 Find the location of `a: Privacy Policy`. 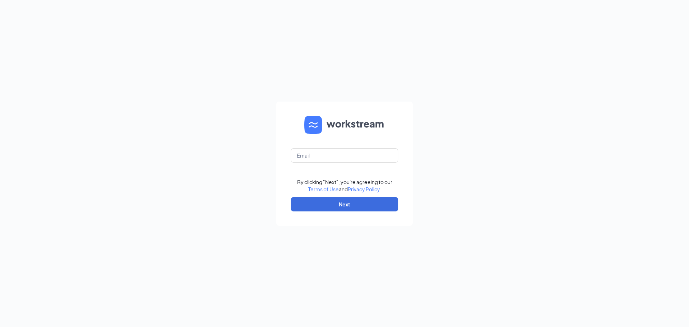

a: Privacy Policy is located at coordinates (363, 189).